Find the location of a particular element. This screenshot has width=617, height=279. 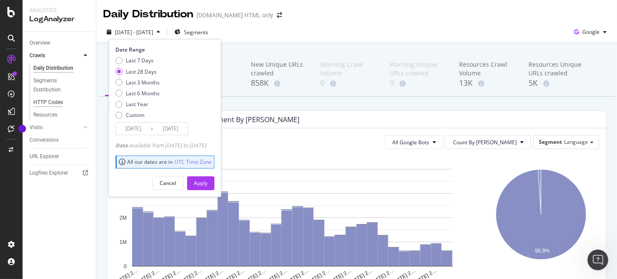

a: URL Explorer is located at coordinates (59, 157).